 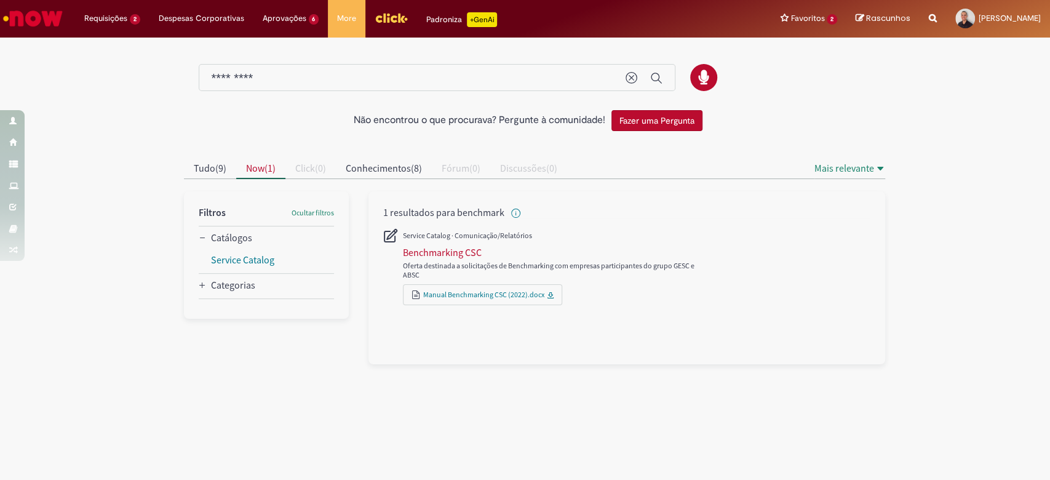 I want to click on h2: Não encontrou o que procurava? Pergunte à comunidade!, so click(x=479, y=121).